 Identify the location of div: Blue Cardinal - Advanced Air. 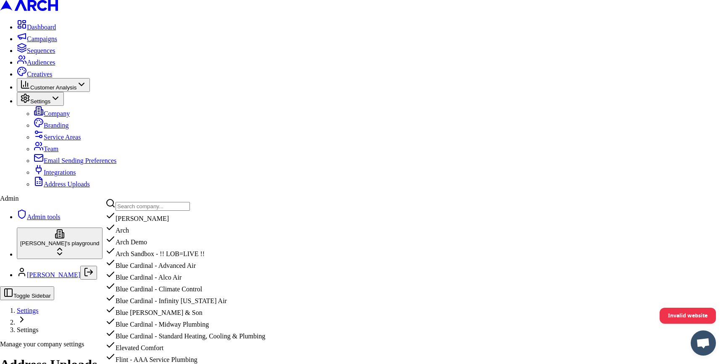
(200, 264).